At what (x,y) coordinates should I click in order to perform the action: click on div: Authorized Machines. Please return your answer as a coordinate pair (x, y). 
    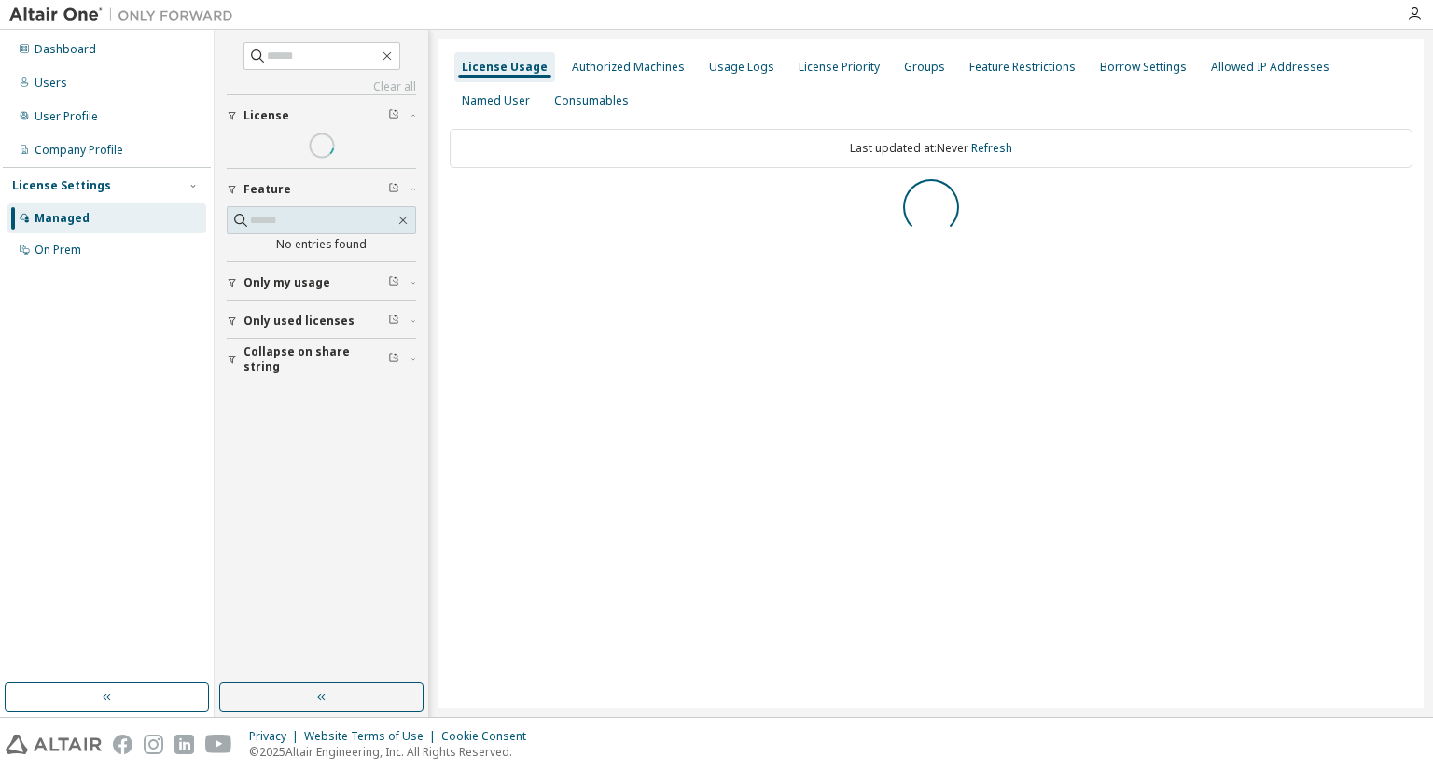
    Looking at the image, I should click on (628, 67).